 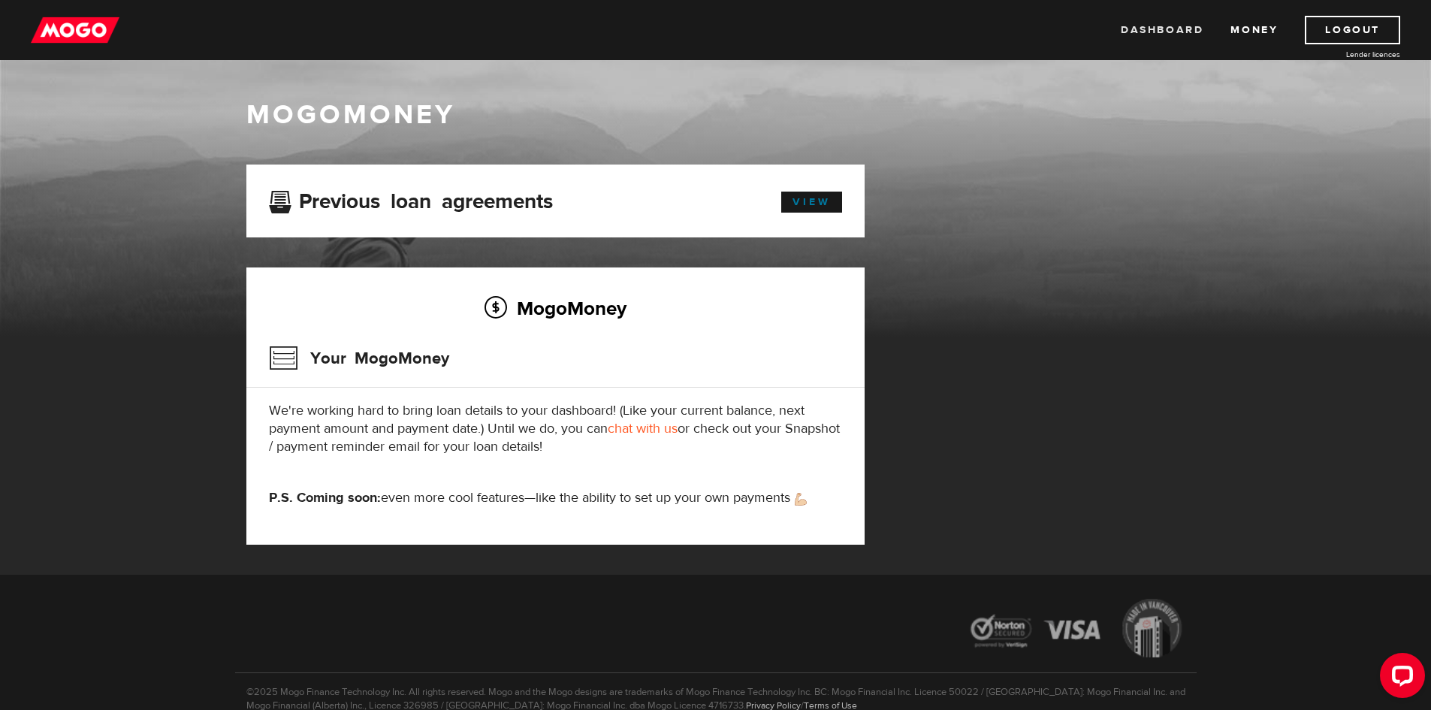 I want to click on a: View, so click(x=811, y=202).